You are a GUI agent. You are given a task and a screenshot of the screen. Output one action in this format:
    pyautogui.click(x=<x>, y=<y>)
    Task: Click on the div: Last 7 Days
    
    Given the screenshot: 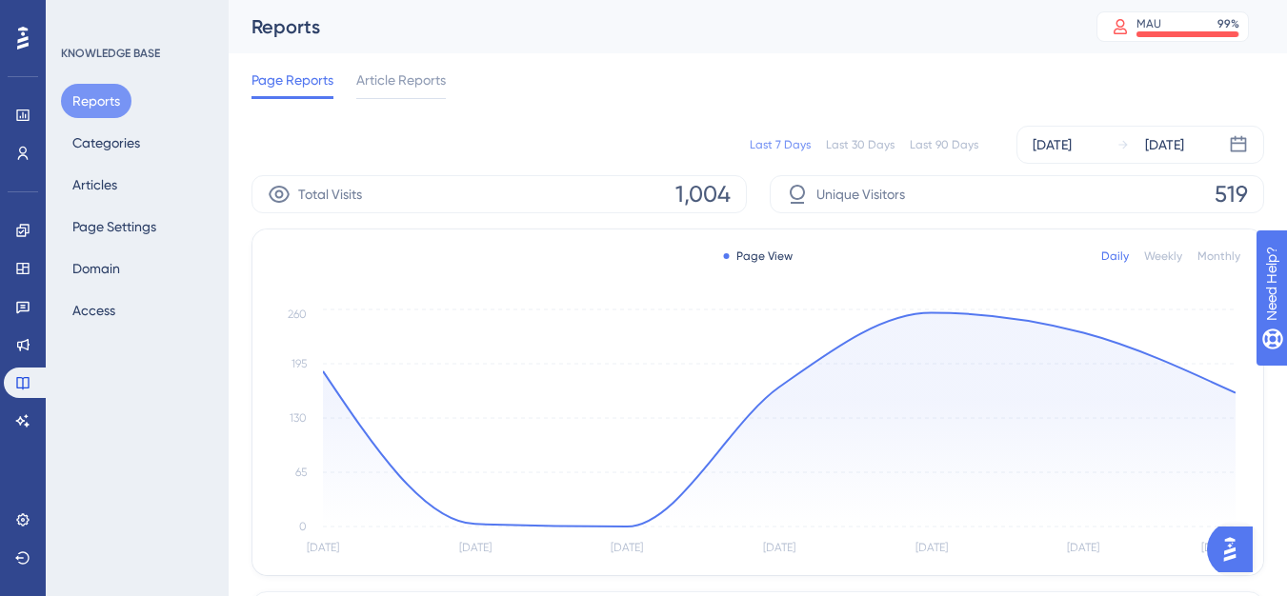 What is the action you would take?
    pyautogui.click(x=780, y=145)
    